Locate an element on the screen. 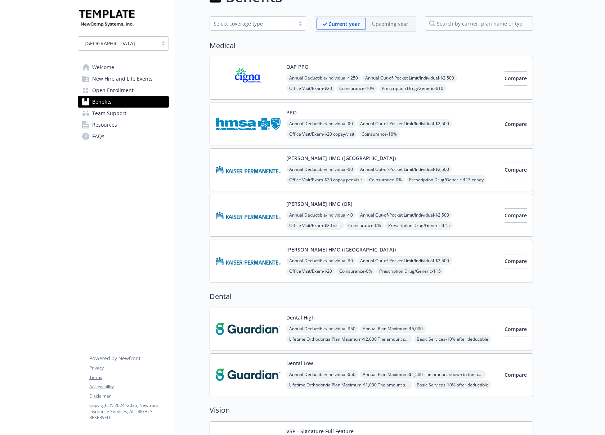 This screenshot has width=605, height=435. a: Privacy is located at coordinates (129, 368).